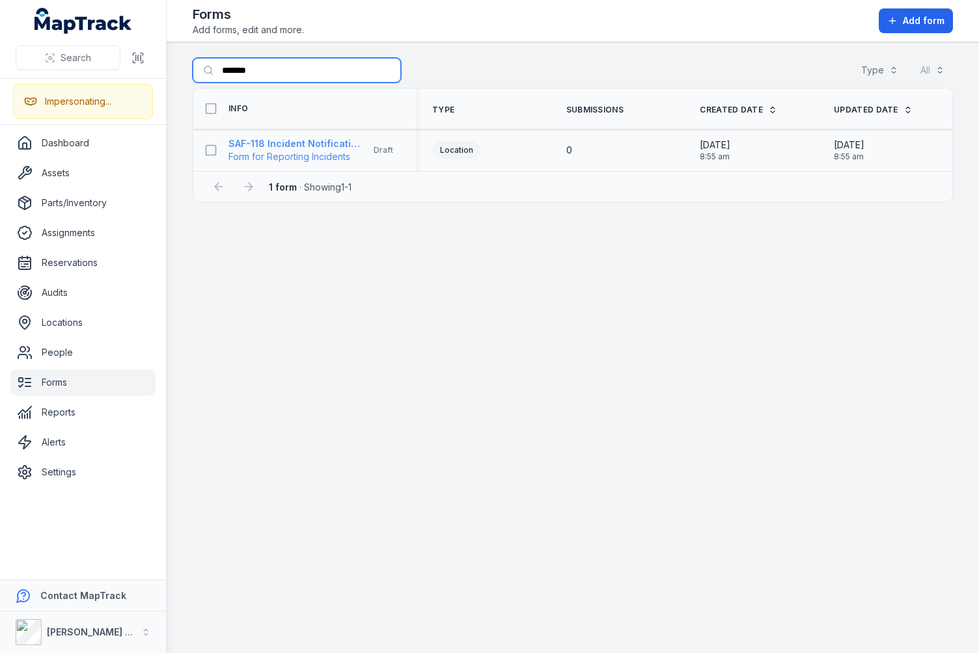  I want to click on span: Add forms, edit and more., so click(248, 30).